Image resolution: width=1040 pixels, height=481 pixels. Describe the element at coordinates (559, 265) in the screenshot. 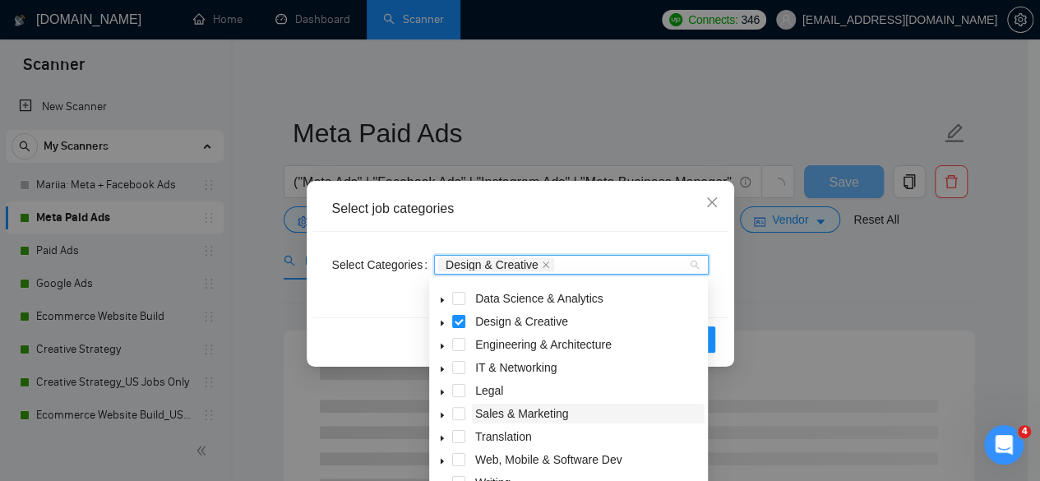

I see `input: Select Categories` at that location.